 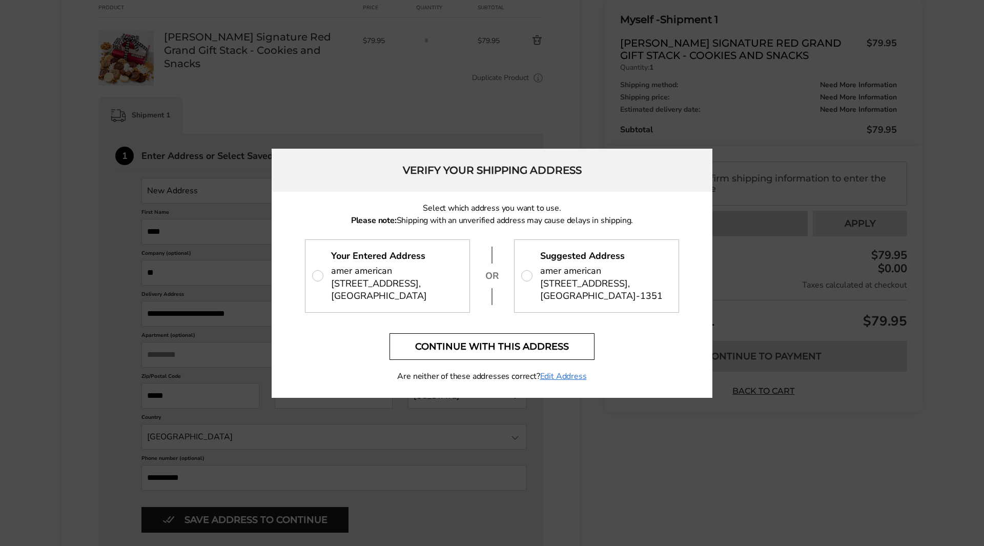 What do you see at coordinates (582, 256) in the screenshot?
I see `strong: Suggested Address` at bounding box center [582, 256].